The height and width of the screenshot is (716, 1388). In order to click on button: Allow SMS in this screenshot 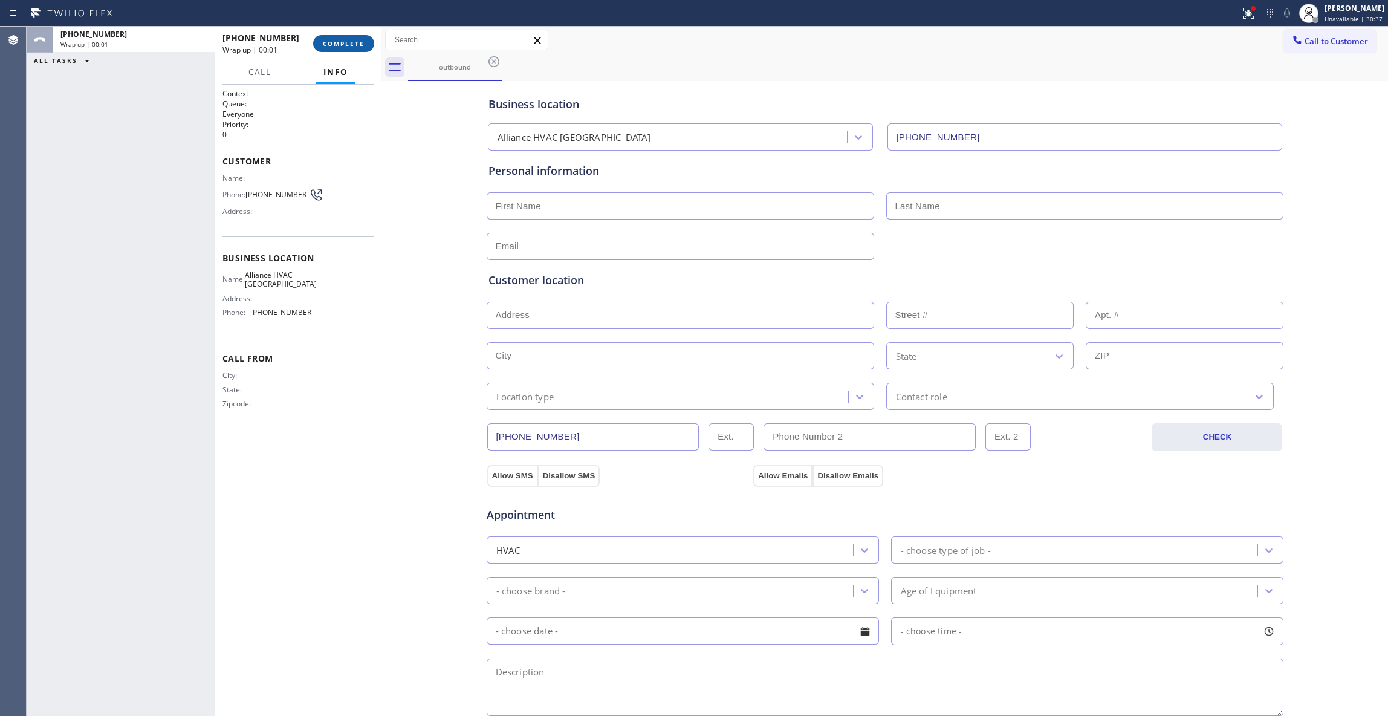, I will do `click(513, 476)`.